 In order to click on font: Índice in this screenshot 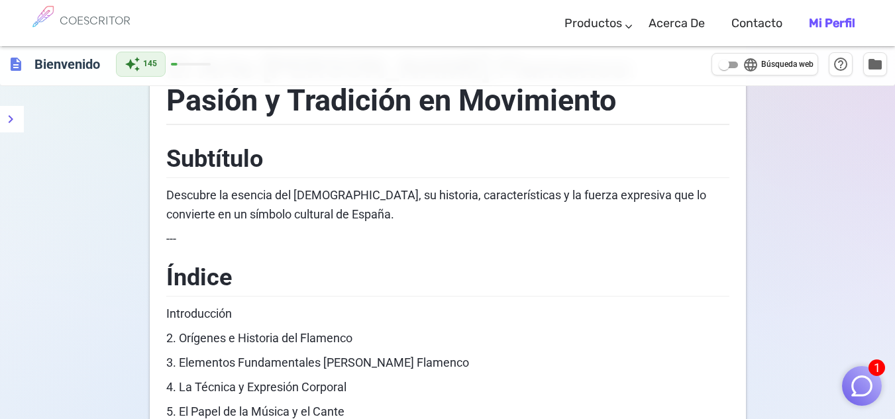, I will do `click(199, 277)`.